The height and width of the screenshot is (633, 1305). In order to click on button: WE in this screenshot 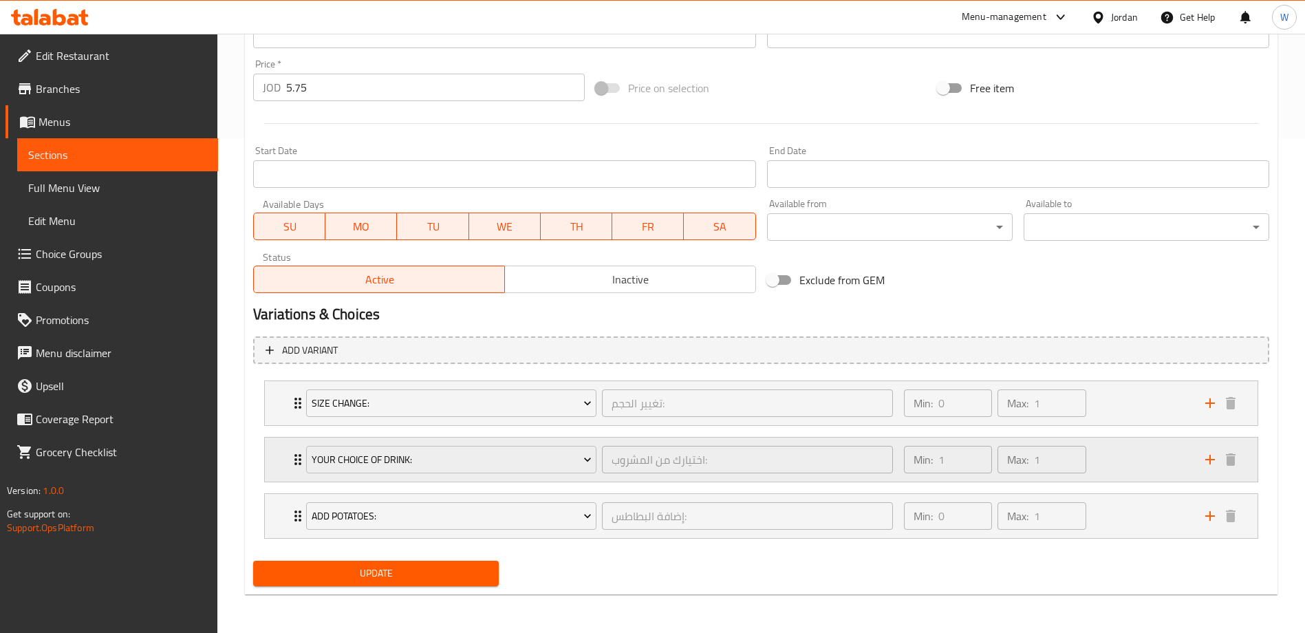, I will do `click(505, 226)`.